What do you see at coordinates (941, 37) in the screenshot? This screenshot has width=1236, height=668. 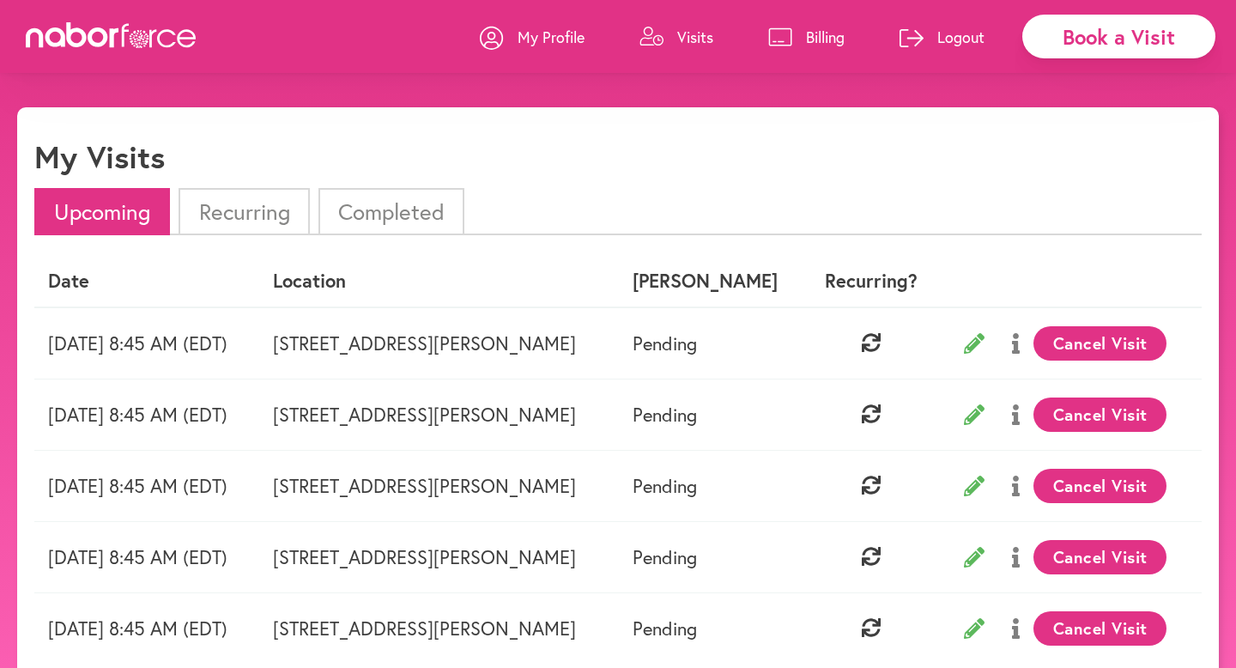 I see `a: Logout` at bounding box center [941, 37].